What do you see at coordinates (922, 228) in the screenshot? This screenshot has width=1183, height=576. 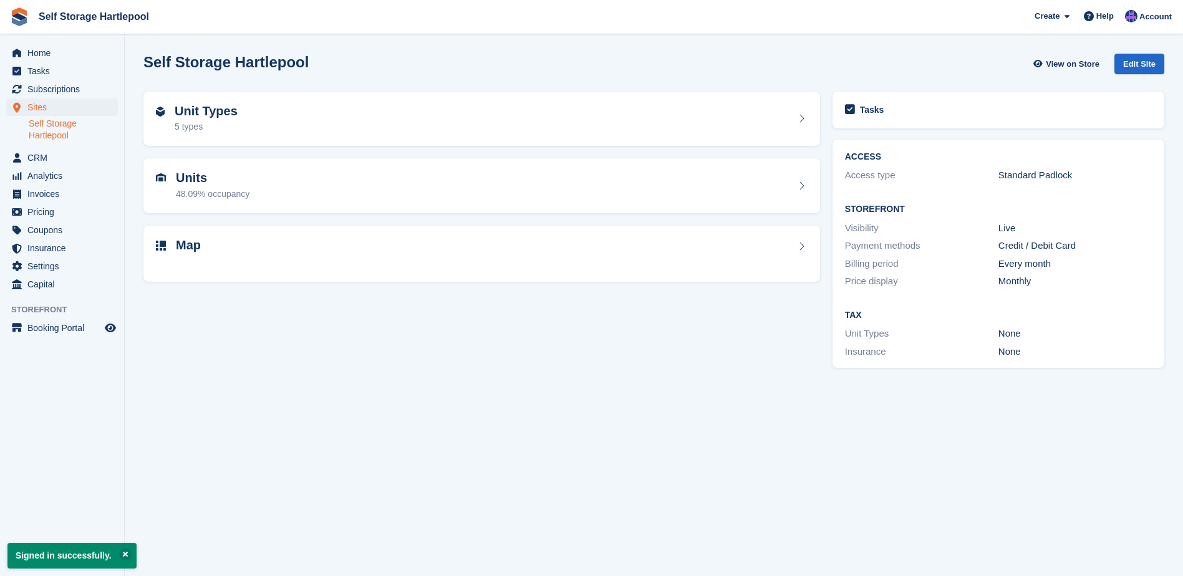 I see `div: Visibility` at bounding box center [922, 228].